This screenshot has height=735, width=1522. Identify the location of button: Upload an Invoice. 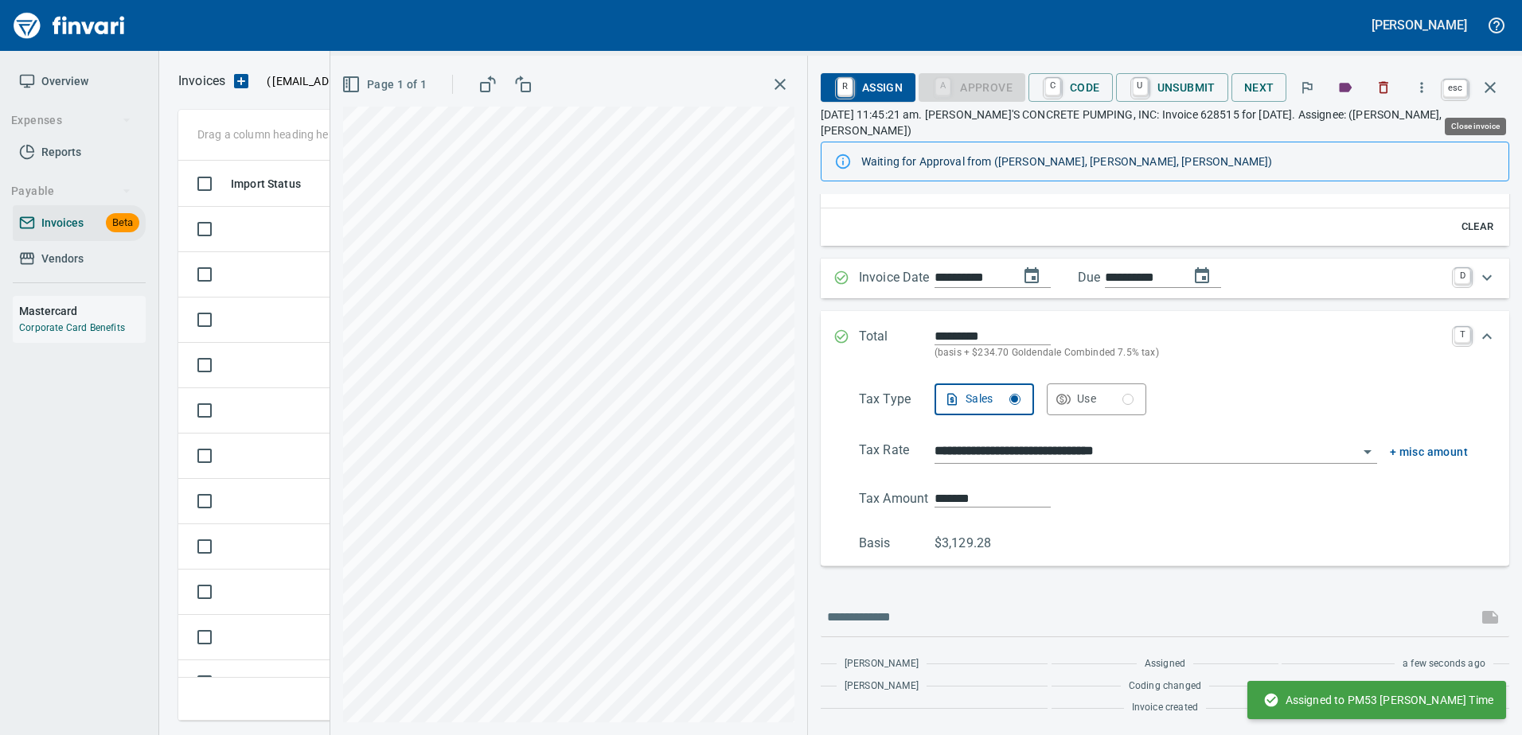
(241, 81).